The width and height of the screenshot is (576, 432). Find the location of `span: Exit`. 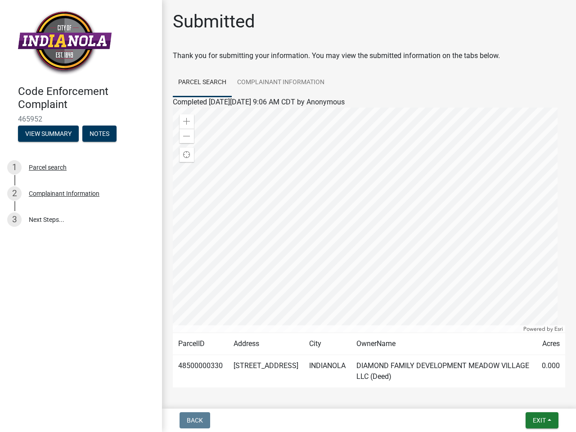

span: Exit is located at coordinates (540, 421).